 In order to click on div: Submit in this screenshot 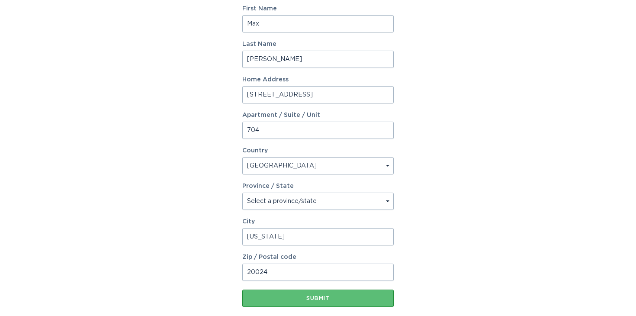, I will do `click(318, 298)`.